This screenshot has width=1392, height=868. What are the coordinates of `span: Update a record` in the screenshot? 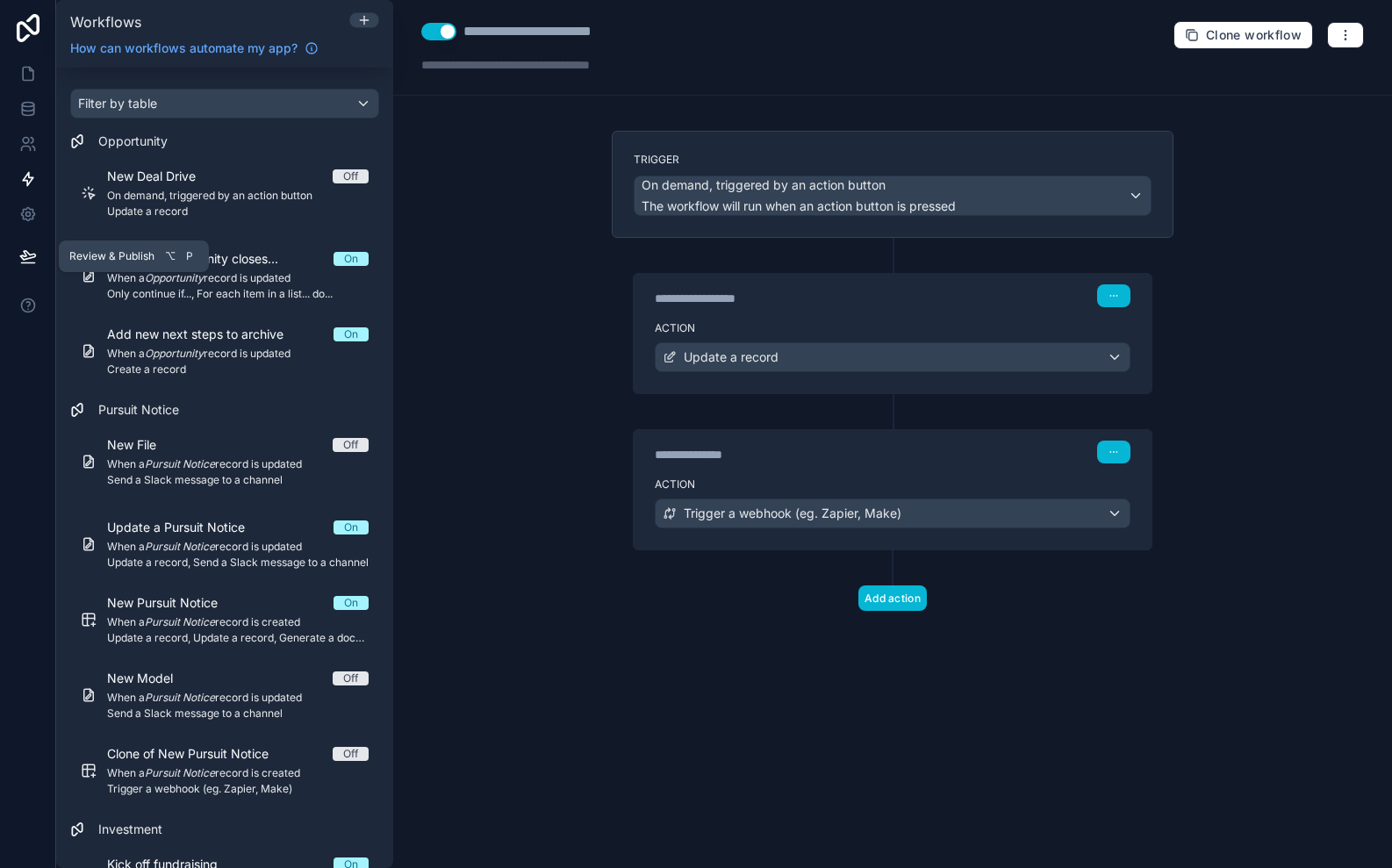 It's located at (732, 357).